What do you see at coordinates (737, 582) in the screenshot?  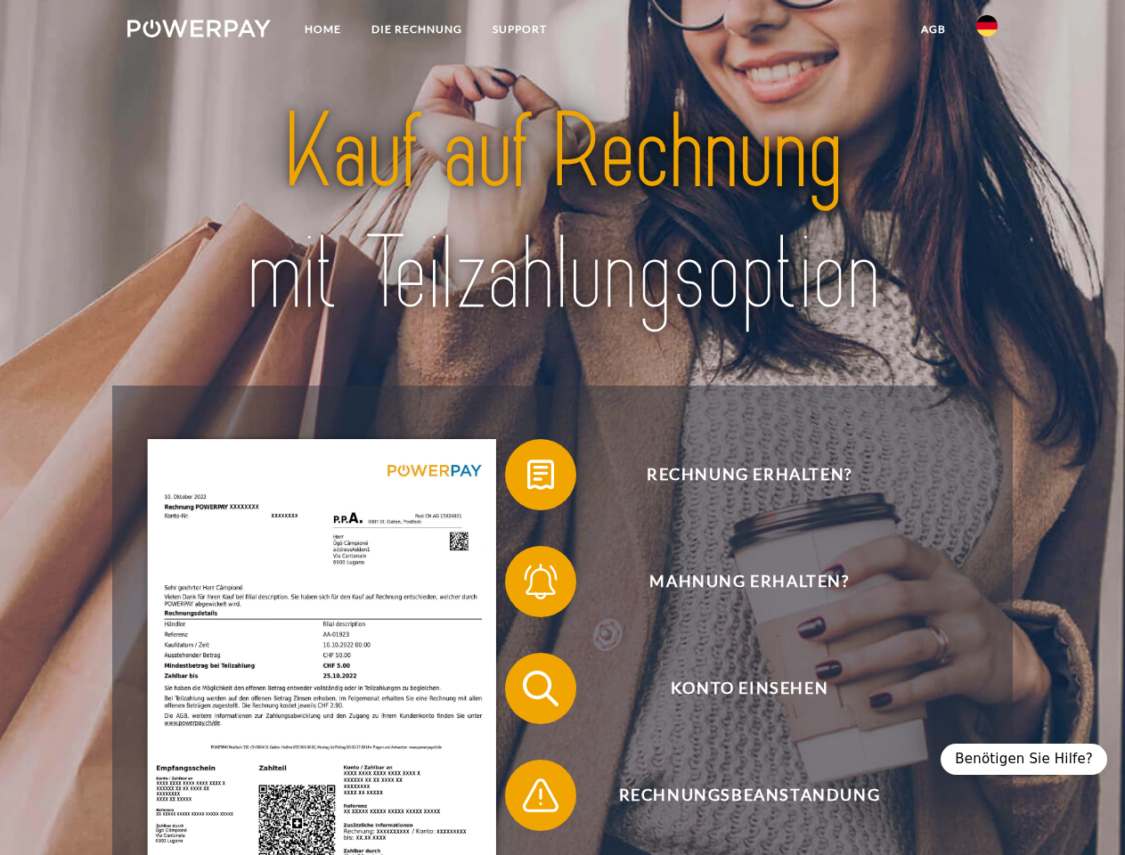 I see `a: Mahnung erhalten?` at bounding box center [737, 582].